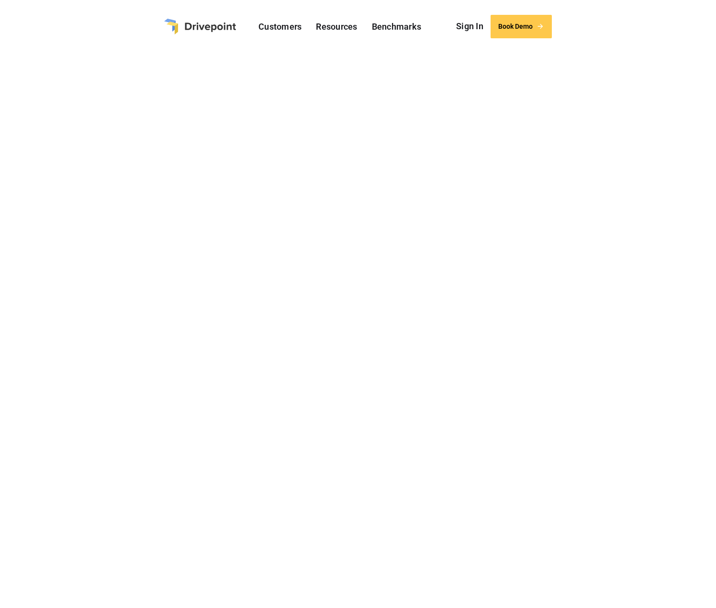  I want to click on a: Customers, so click(280, 26).